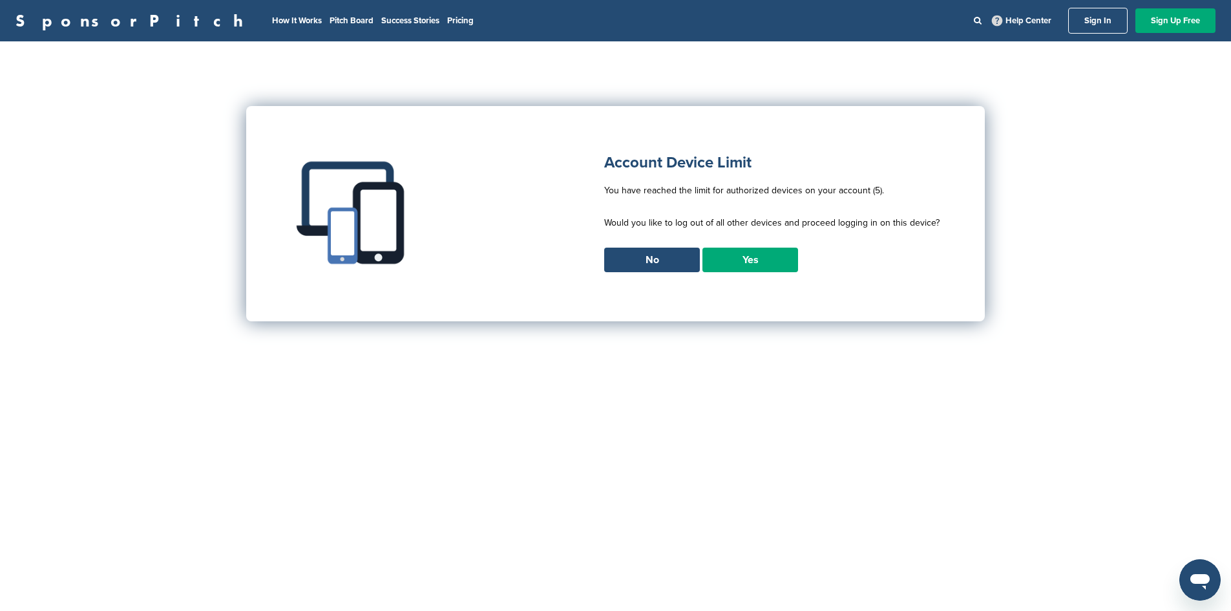 The image size is (1231, 611). What do you see at coordinates (297, 21) in the screenshot?
I see `a: How It Works` at bounding box center [297, 21].